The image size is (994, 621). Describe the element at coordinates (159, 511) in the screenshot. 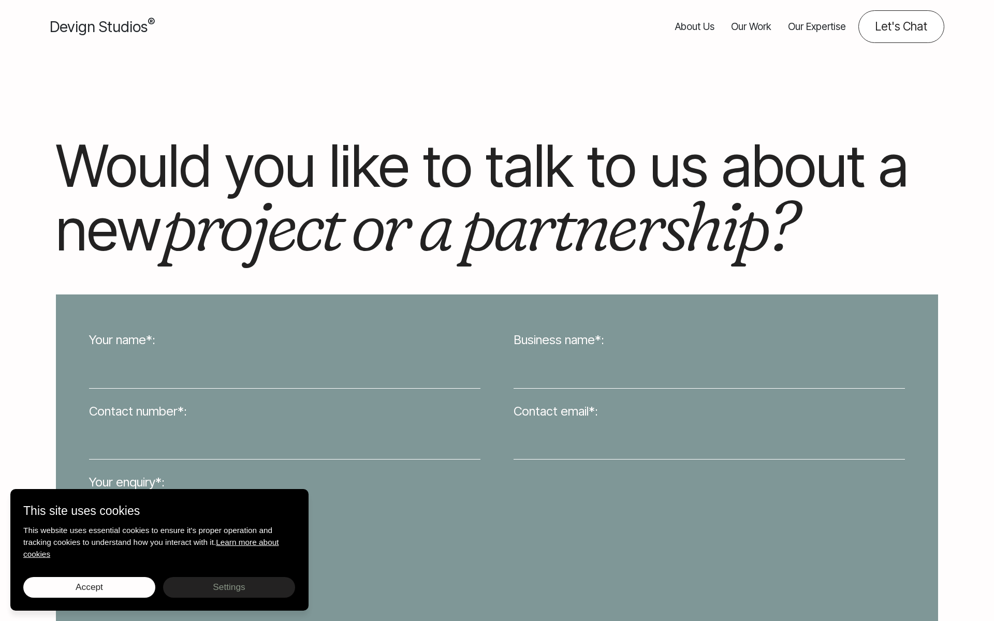

I see `p: This site uses cookies` at that location.